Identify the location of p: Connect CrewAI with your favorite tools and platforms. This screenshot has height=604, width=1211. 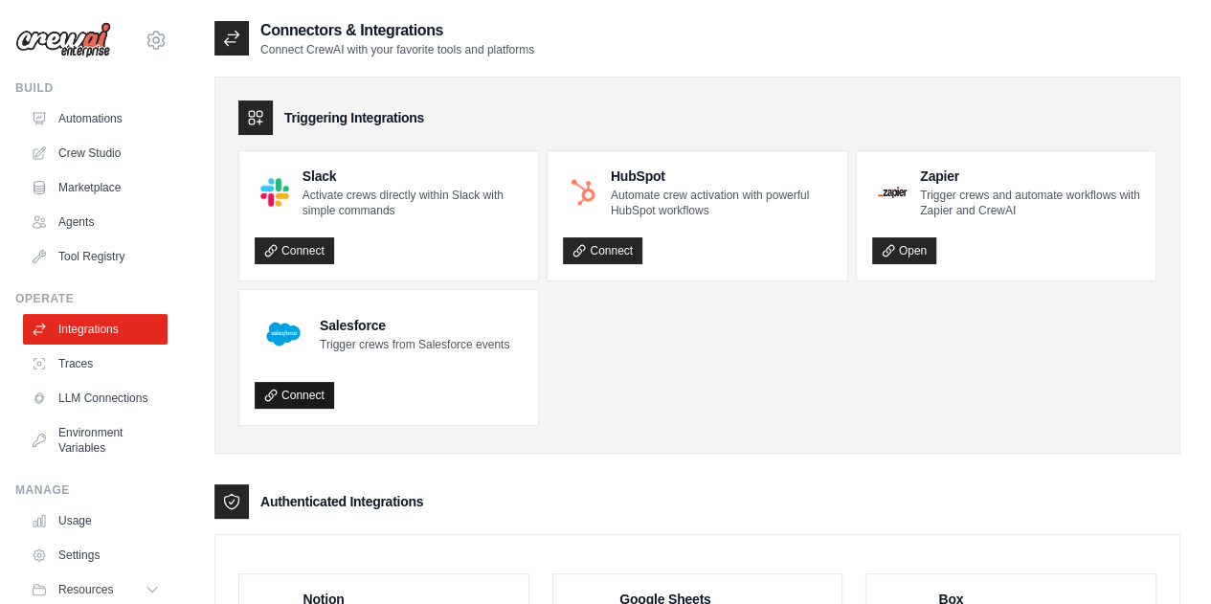
(397, 50).